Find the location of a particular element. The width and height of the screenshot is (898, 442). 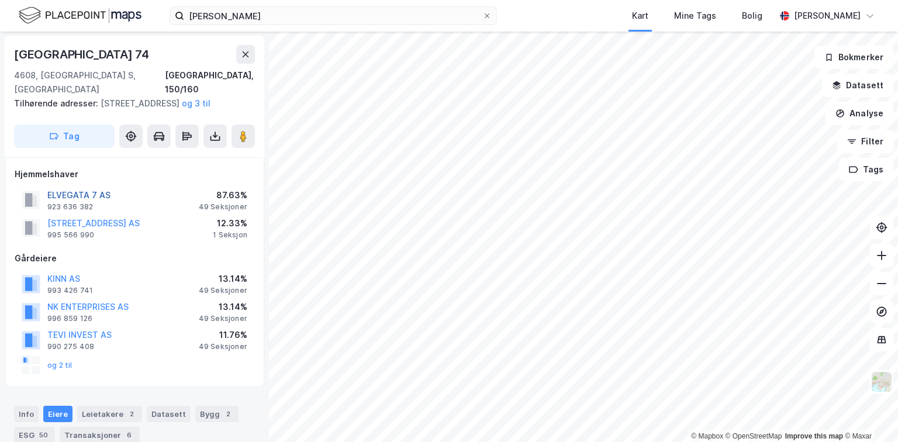

div: Gårdeiere is located at coordinates (134, 258).